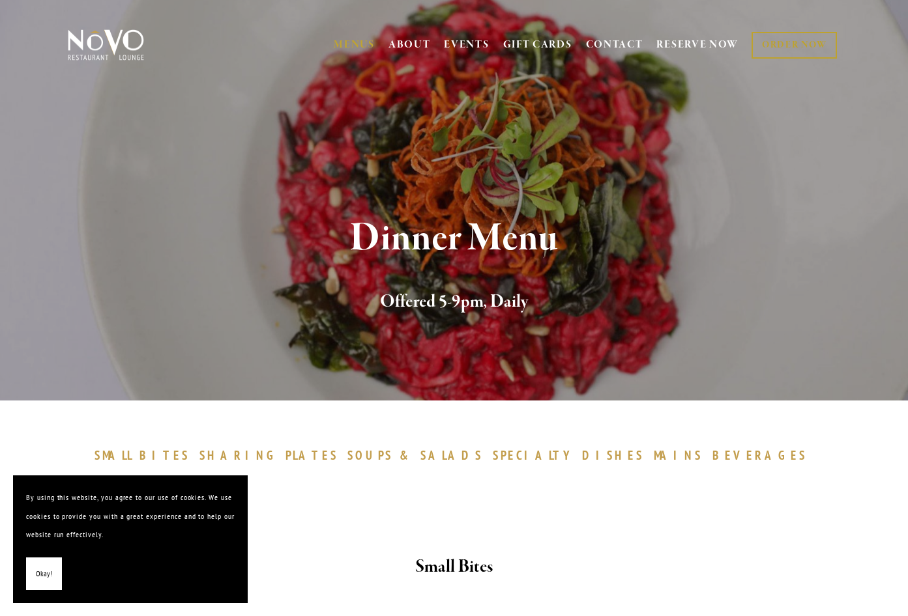 Image resolution: width=908 pixels, height=616 pixels. What do you see at coordinates (453, 567) in the screenshot?
I see `strong: Small Bites` at bounding box center [453, 567].